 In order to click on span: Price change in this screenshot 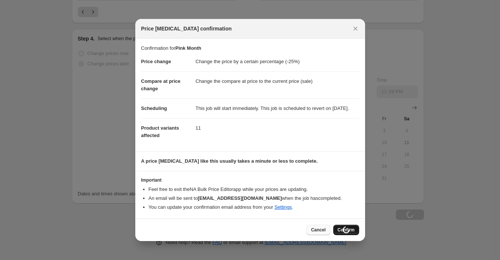, I will do `click(156, 61)`.